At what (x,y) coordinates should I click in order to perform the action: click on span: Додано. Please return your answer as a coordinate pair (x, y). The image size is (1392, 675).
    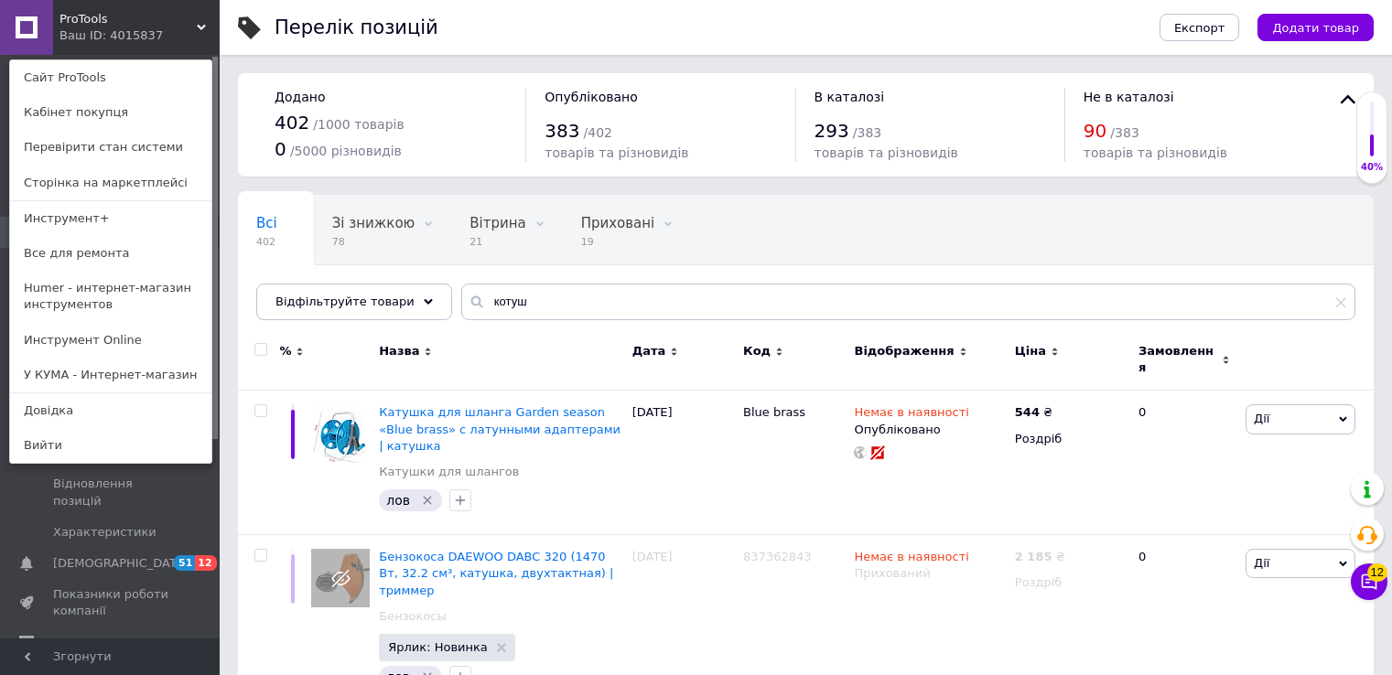
    Looking at the image, I should click on (299, 97).